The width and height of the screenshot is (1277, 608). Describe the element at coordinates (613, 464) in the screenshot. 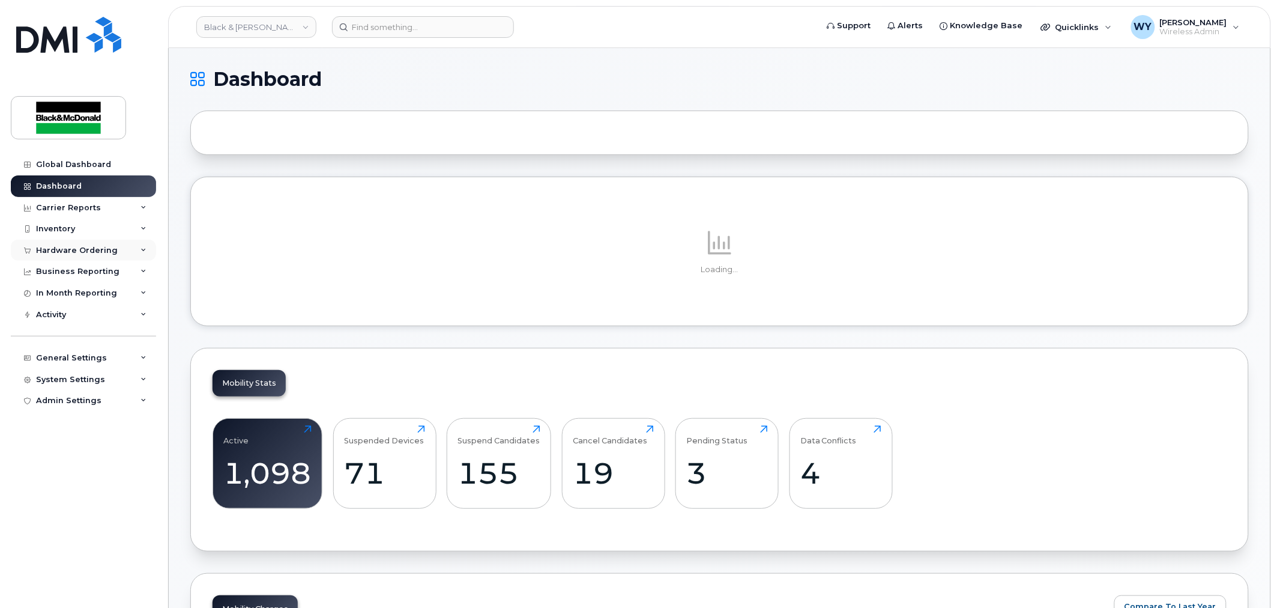

I see `a: Cancel Candidates19` at that location.